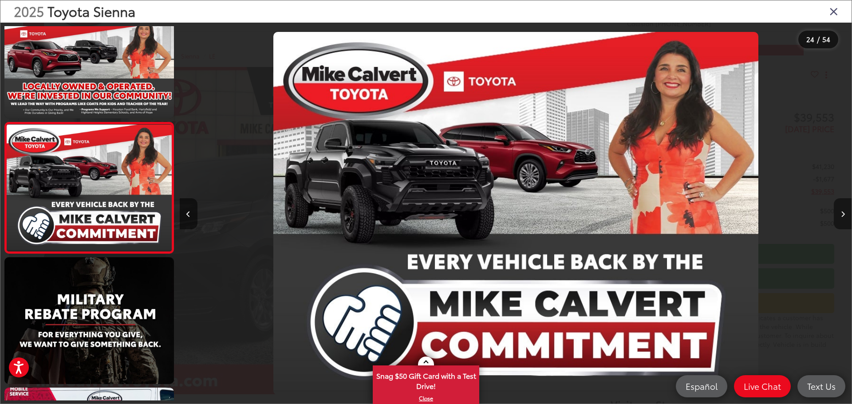 The width and height of the screenshot is (852, 404). I want to click on a: Live Chat, so click(762, 387).